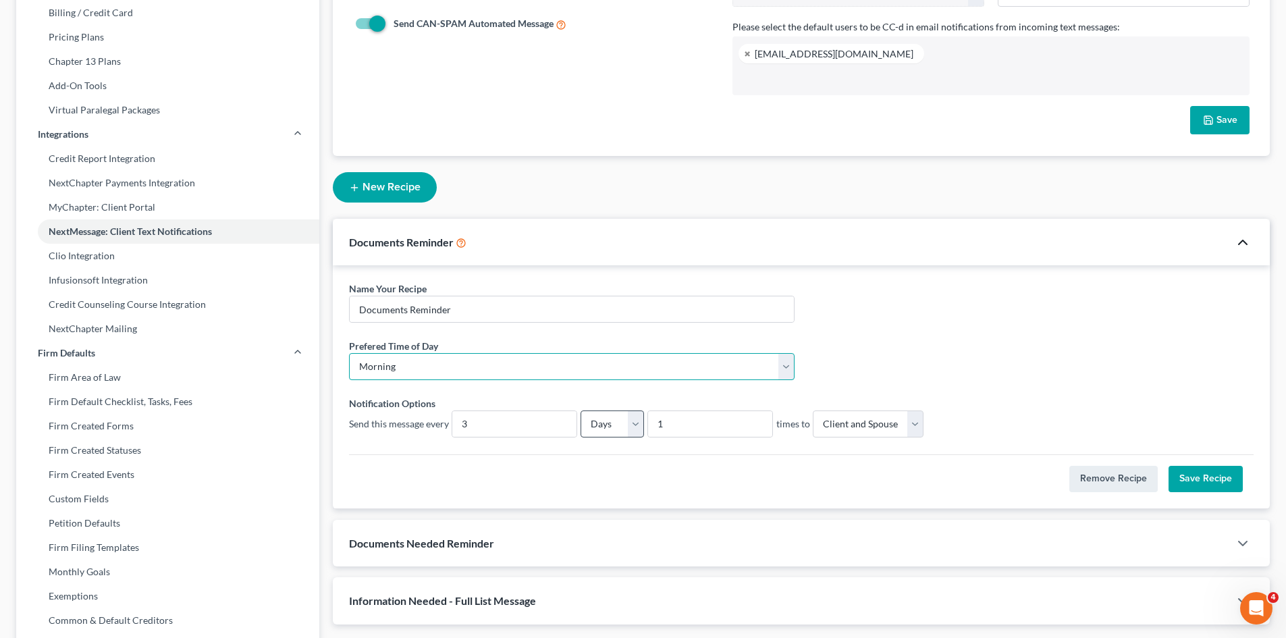 The image size is (1286, 638). What do you see at coordinates (167, 499) in the screenshot?
I see `a: Custom Fields` at bounding box center [167, 499].